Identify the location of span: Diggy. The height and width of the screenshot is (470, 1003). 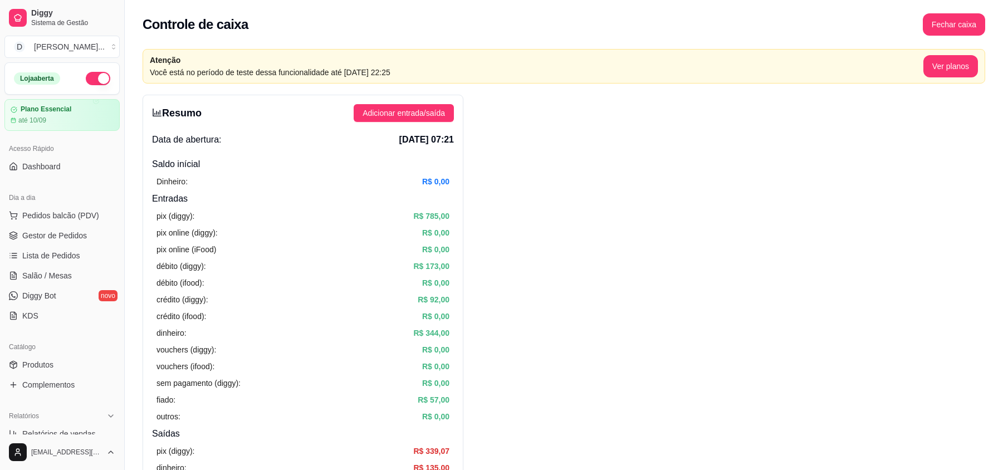
(73, 13).